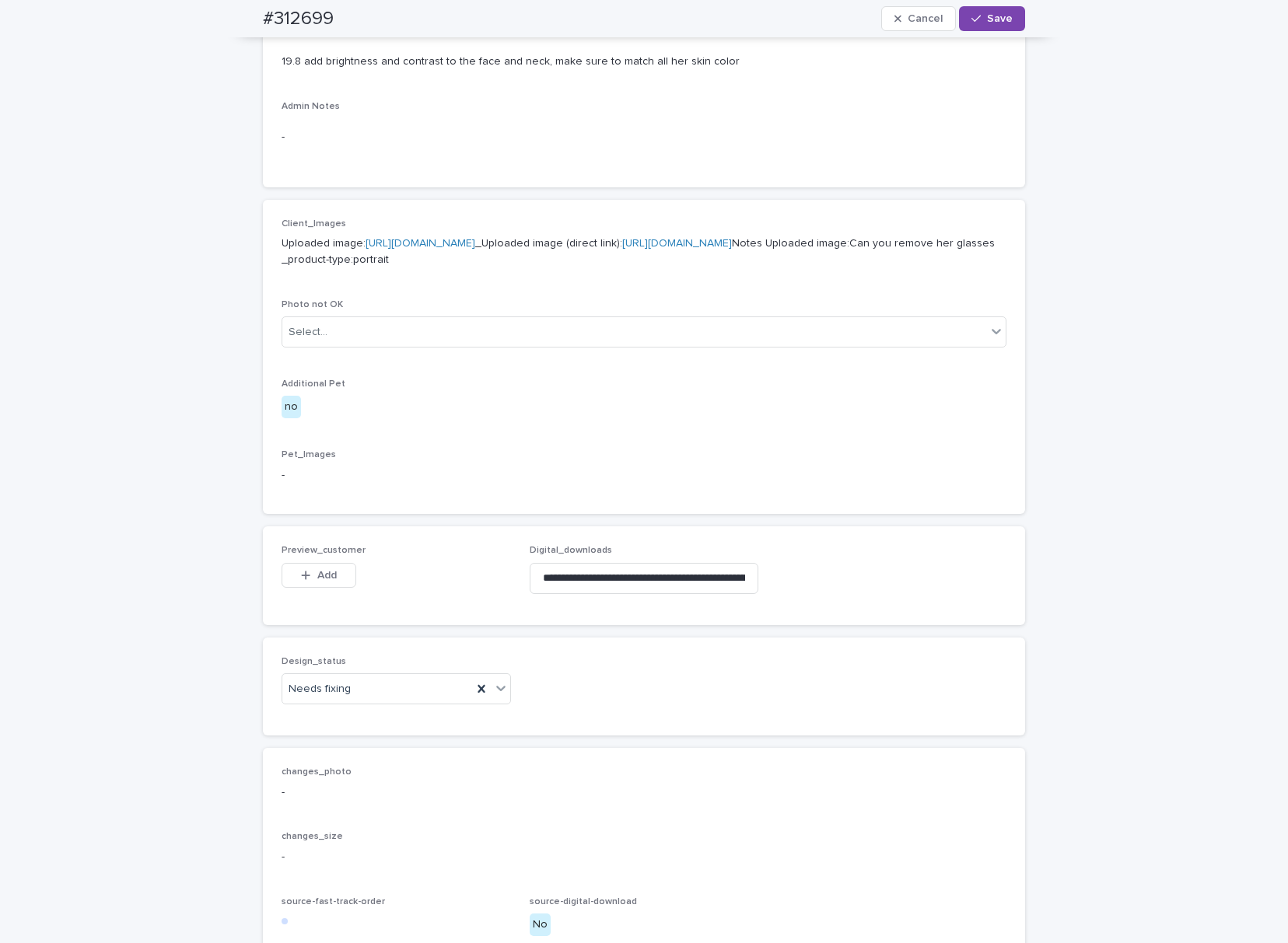 The image size is (1288, 943). Describe the element at coordinates (319, 575) in the screenshot. I see `button: Add` at that location.